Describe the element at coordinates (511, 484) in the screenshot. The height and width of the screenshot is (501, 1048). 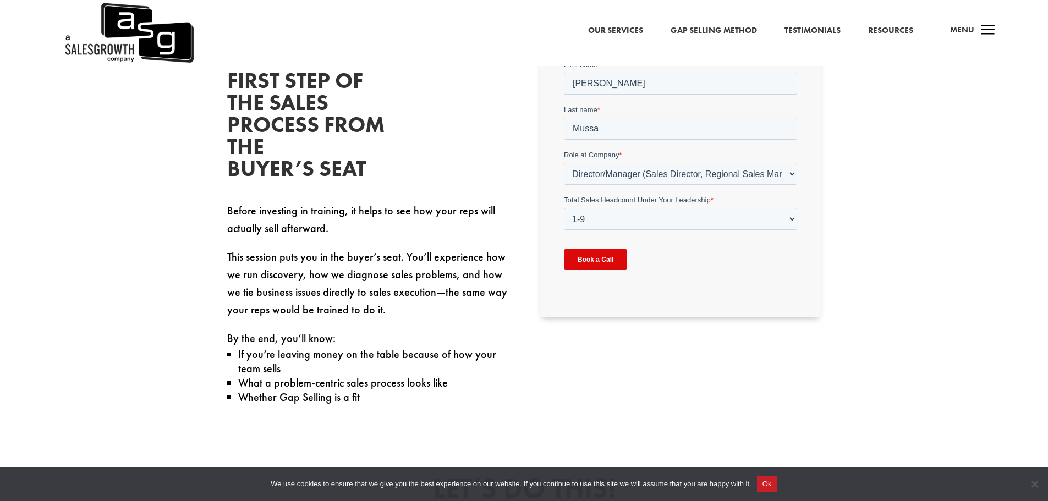
I see `span: We use cookies to ensure that we give you the best experience on our website. If you continue to ...` at that location.